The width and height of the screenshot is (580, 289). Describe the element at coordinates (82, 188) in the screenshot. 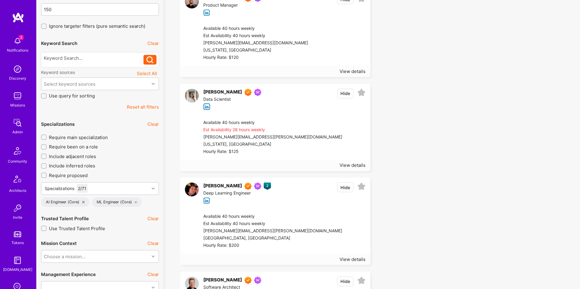

I see `div: 2 / 71` at that location.